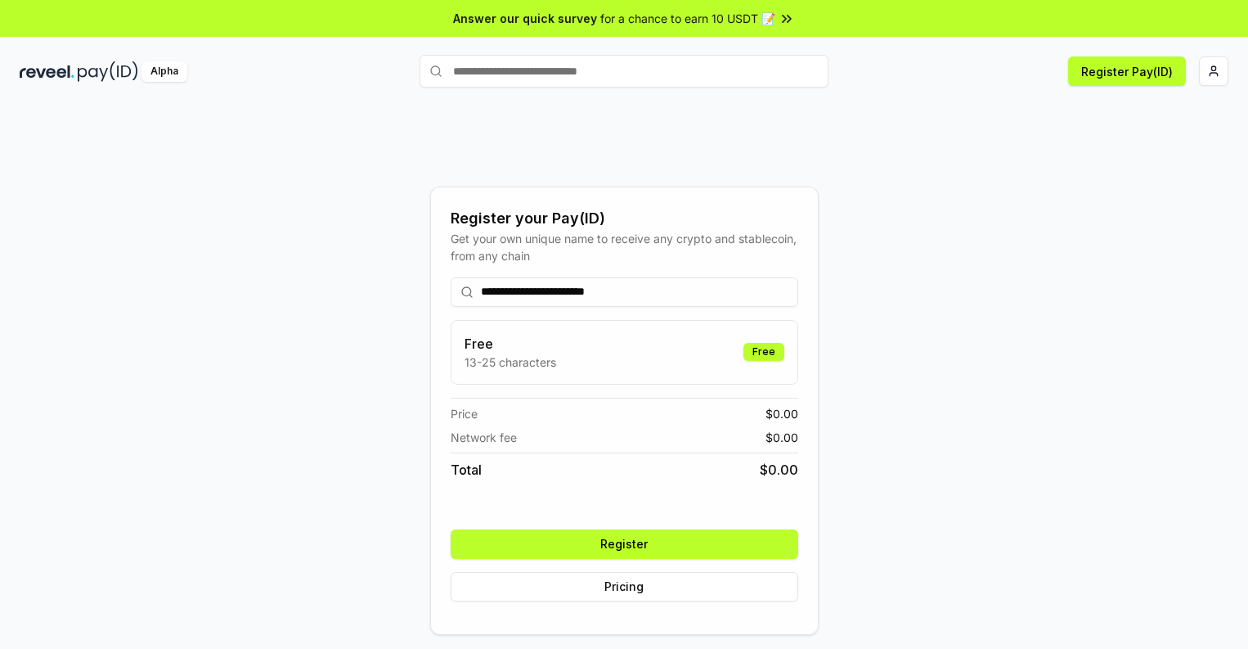  What do you see at coordinates (164, 71) in the screenshot?
I see `div: Alpha` at bounding box center [164, 71].